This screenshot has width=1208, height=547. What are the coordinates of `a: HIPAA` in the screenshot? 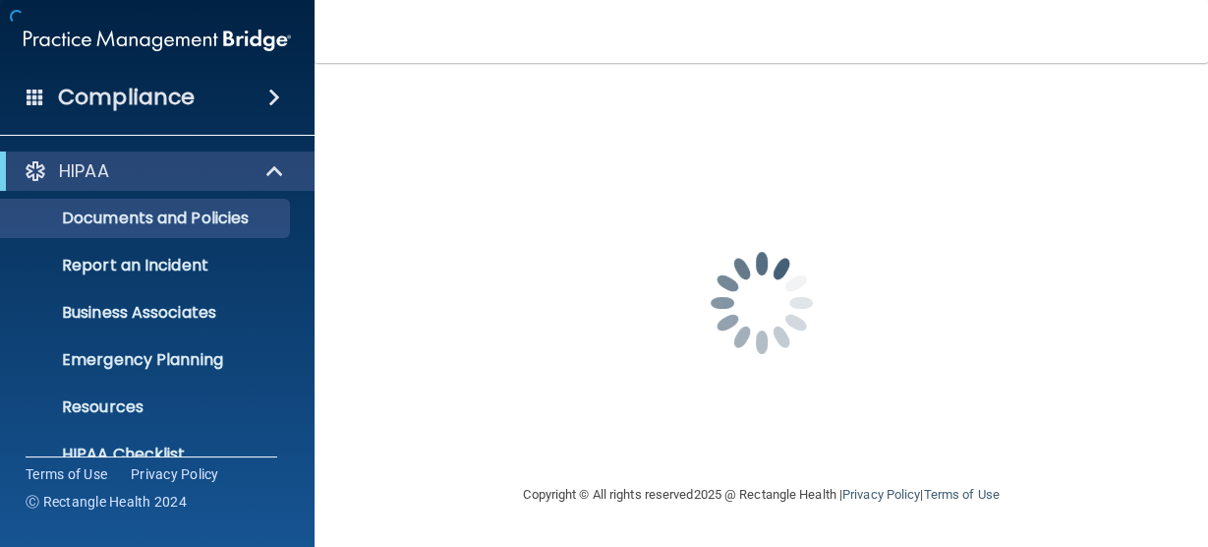 It's located at (154, 171).